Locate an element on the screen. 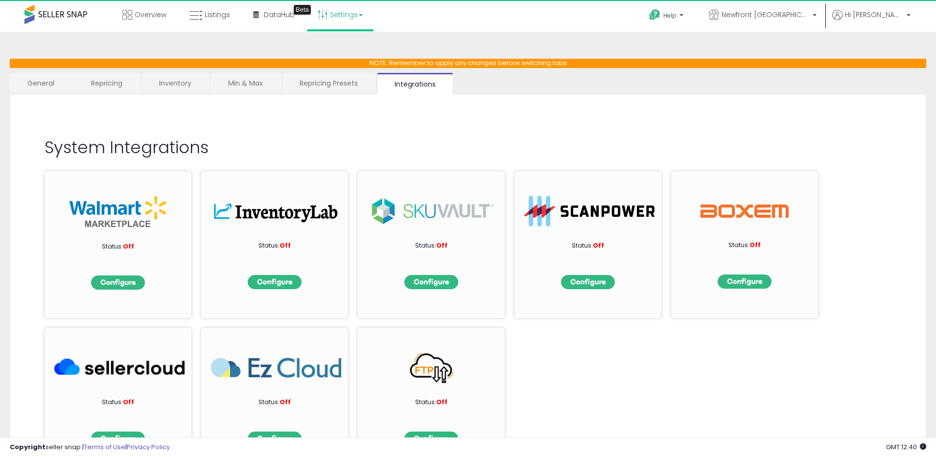  a: General is located at coordinates (41, 83).